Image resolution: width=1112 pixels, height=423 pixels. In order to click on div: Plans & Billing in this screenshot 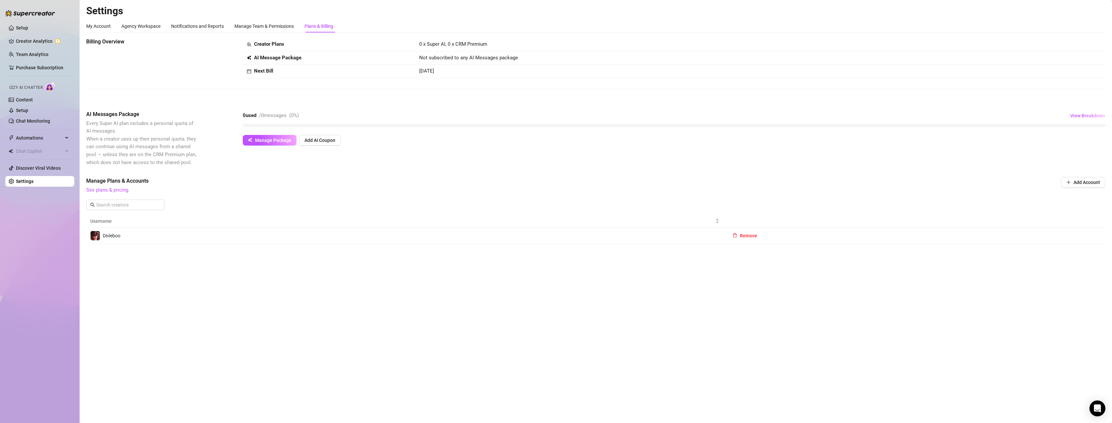, I will do `click(319, 26)`.